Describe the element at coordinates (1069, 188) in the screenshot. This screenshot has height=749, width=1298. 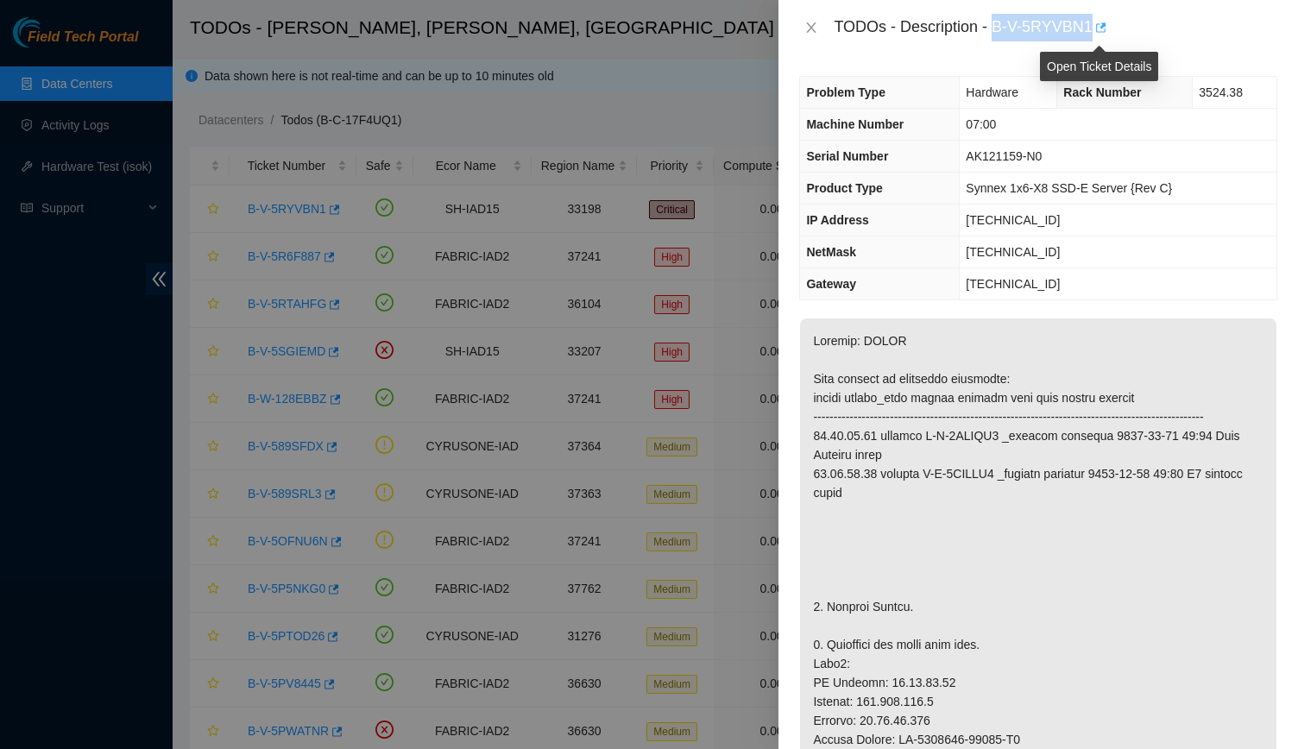
I see `span: Synnex 1x6-X8 SSD-E Server {Rev C}` at that location.